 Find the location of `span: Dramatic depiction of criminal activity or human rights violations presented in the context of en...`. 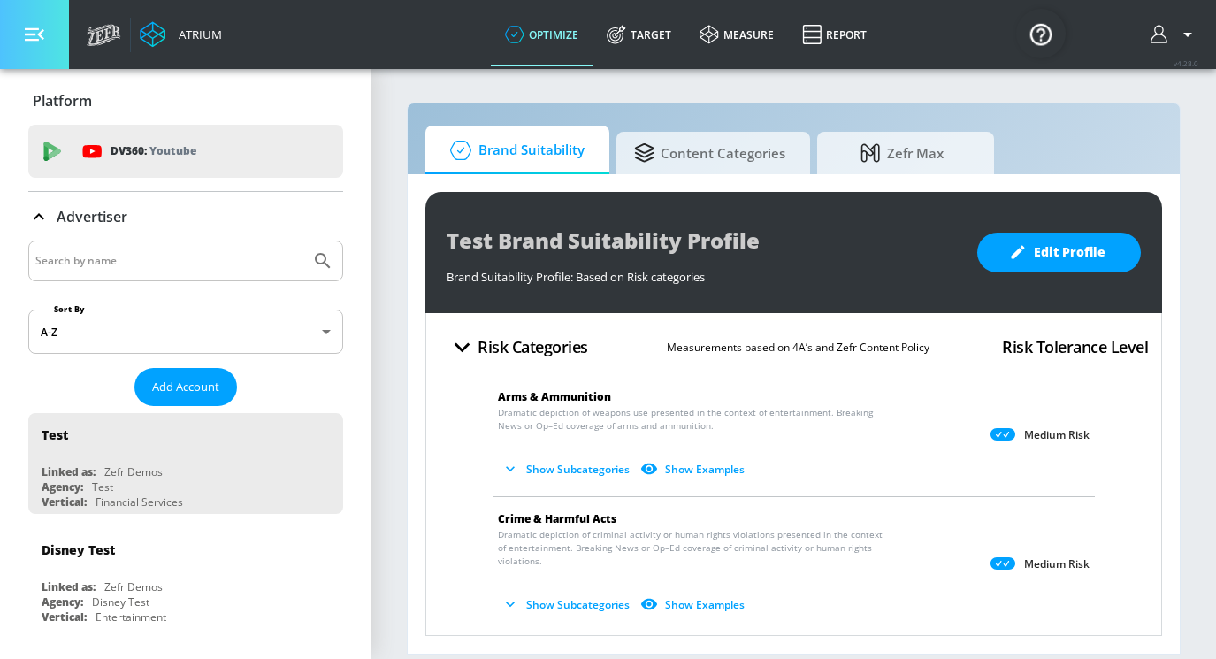

span: Dramatic depiction of criminal activity or human rights violations presented in the context of en... is located at coordinates (695, 548).